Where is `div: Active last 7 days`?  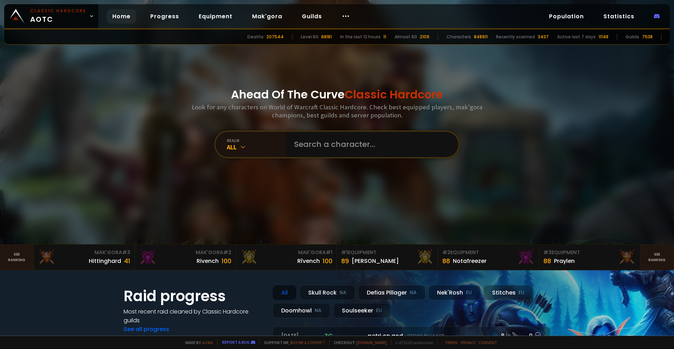 div: Active last 7 days is located at coordinates (576, 37).